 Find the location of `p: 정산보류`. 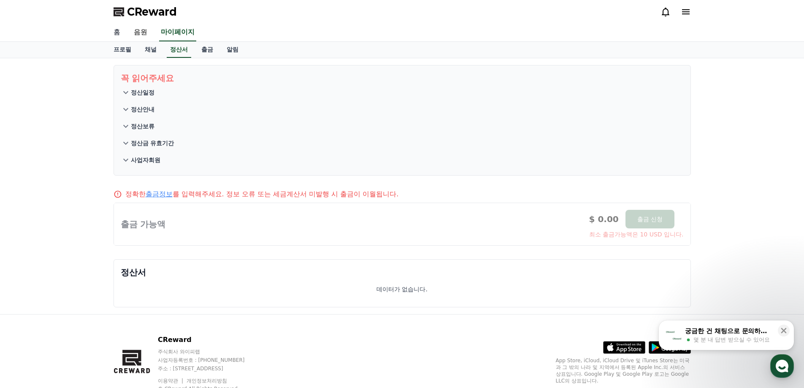

p: 정산보류 is located at coordinates (143, 126).